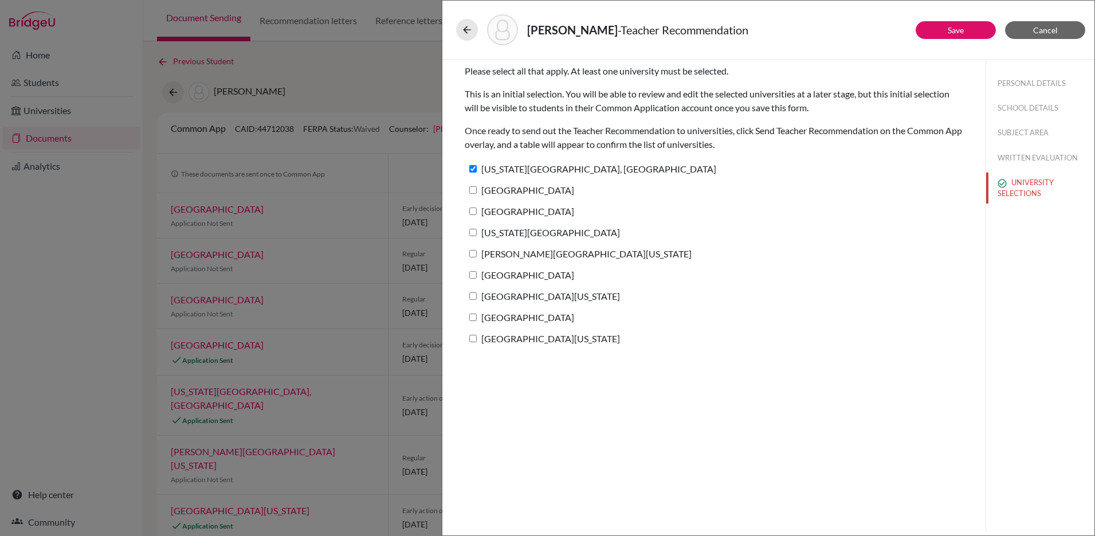  I want to click on button: UNIVERSITY SELECTIONS, so click(1040, 188).